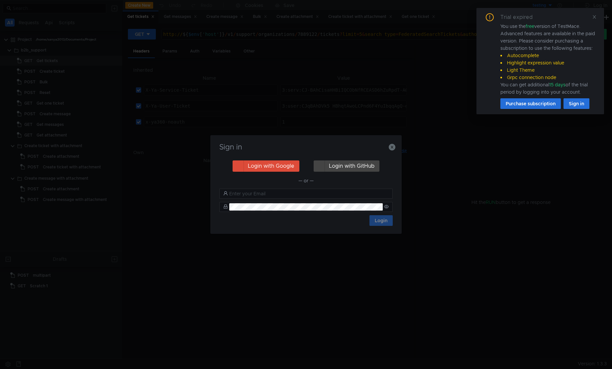 The height and width of the screenshot is (369, 612). I want to click on li: Autocomplete, so click(549, 56).